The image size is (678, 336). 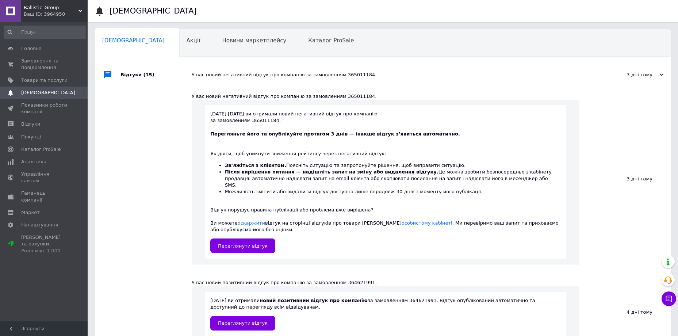 What do you see at coordinates (149, 74) in the screenshot?
I see `span: (15)` at bounding box center [149, 74].